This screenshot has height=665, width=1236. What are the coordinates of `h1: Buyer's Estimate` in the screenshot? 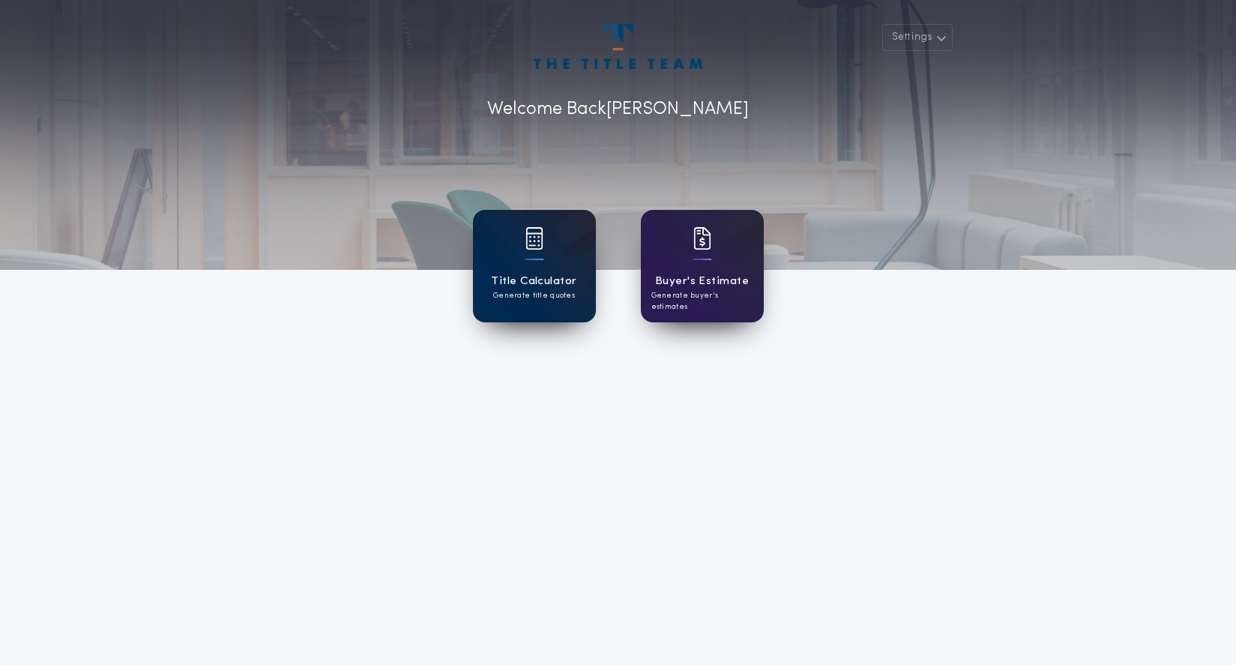 It's located at (702, 281).